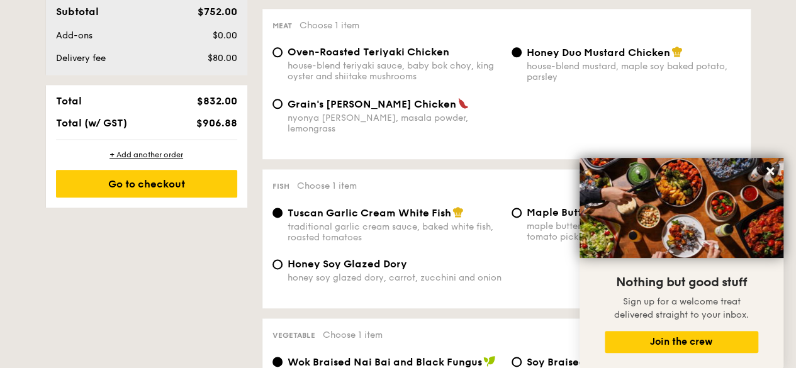  I want to click on span: Wok Braised Nai Bai and Black Fungus, so click(385, 362).